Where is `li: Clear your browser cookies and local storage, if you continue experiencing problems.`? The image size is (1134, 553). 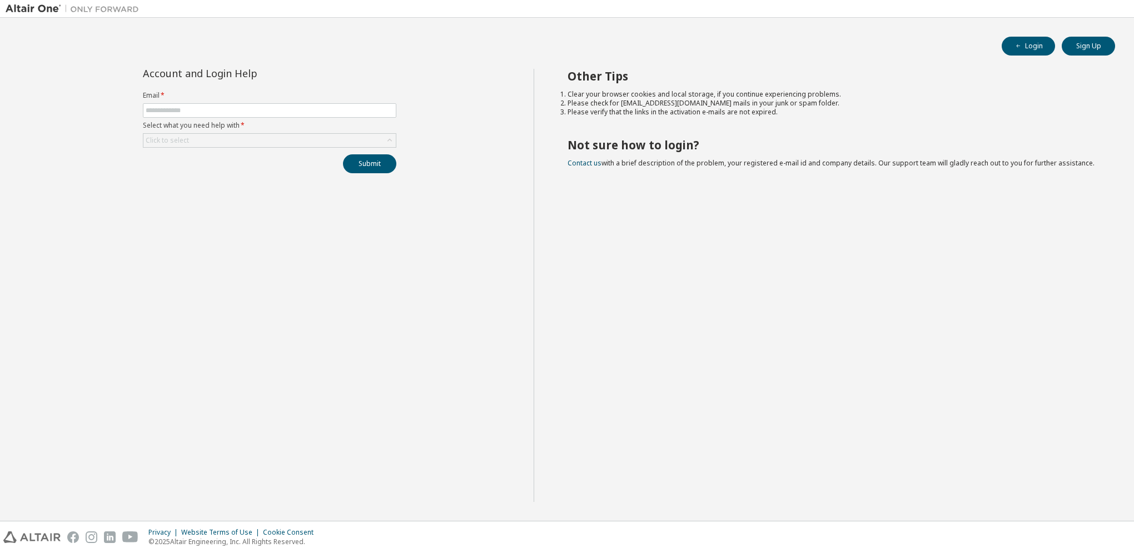
li: Clear your browser cookies and local storage, if you continue experiencing problems. is located at coordinates (831, 94).